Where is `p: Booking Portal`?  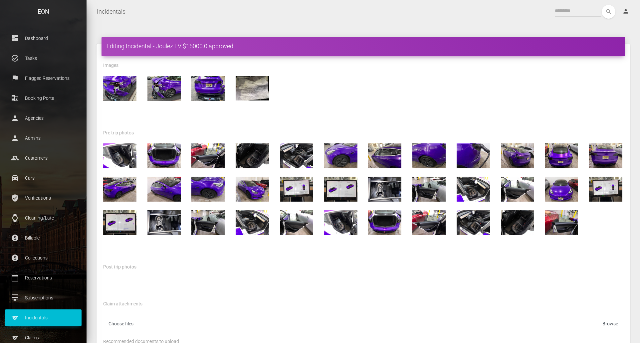
p: Booking Portal is located at coordinates (43, 98).